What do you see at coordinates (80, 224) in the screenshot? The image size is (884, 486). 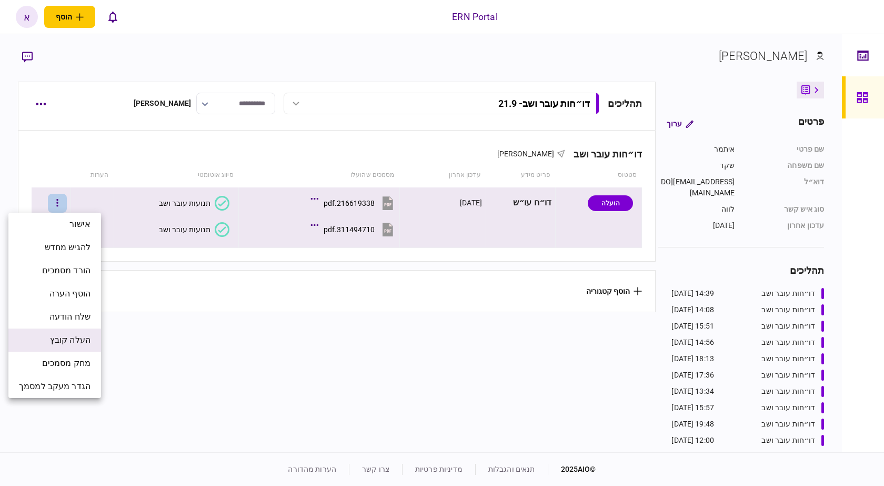 I see `span: אישור` at bounding box center [80, 224].